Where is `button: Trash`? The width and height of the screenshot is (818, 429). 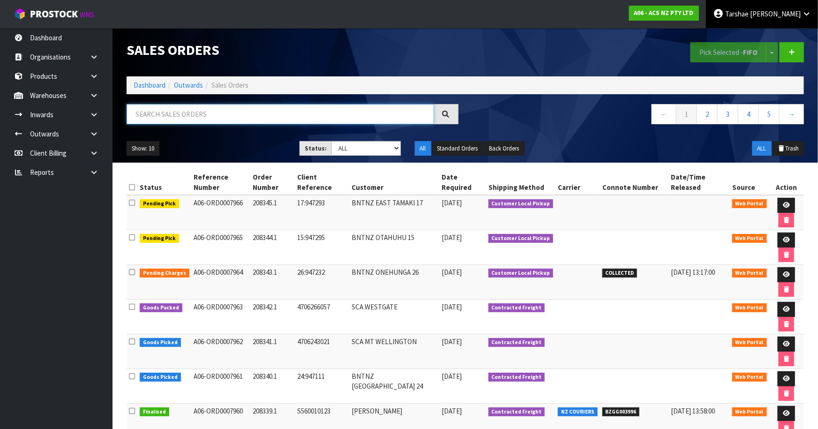 button: Trash is located at coordinates (788, 149).